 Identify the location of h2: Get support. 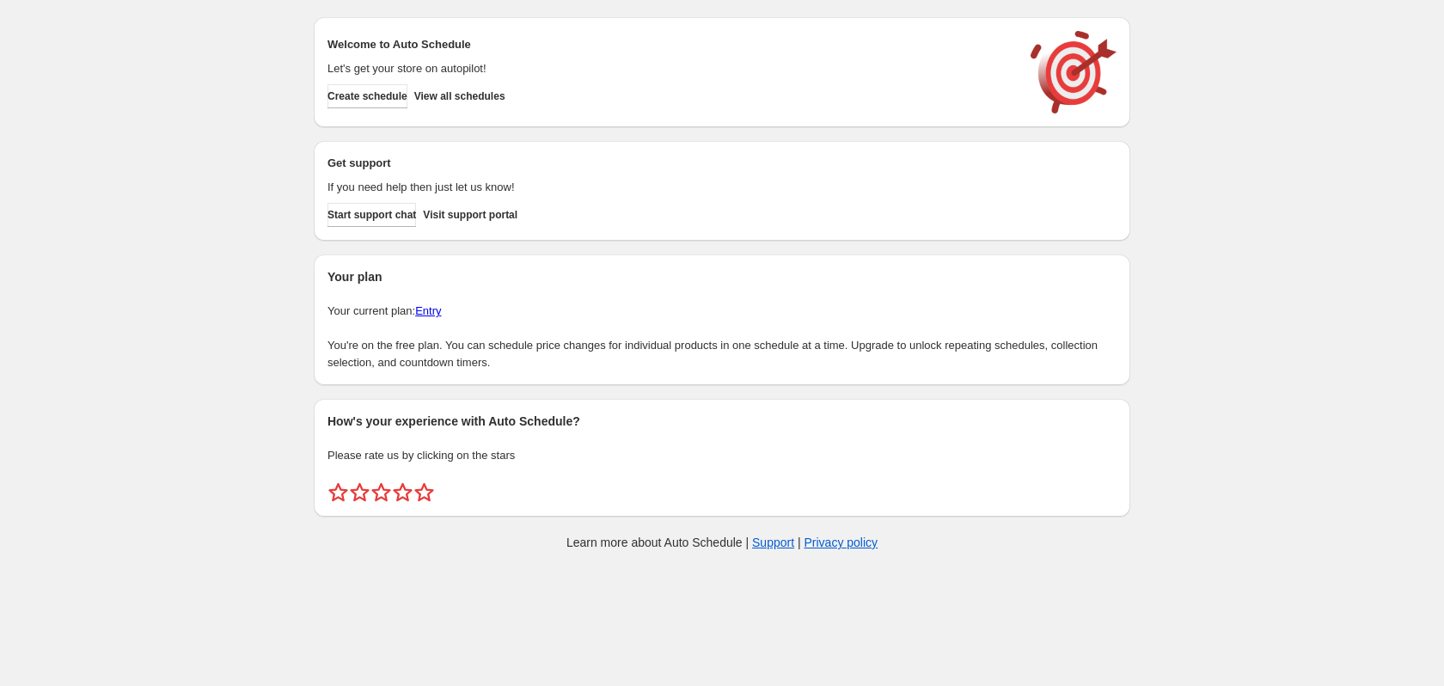
(671, 163).